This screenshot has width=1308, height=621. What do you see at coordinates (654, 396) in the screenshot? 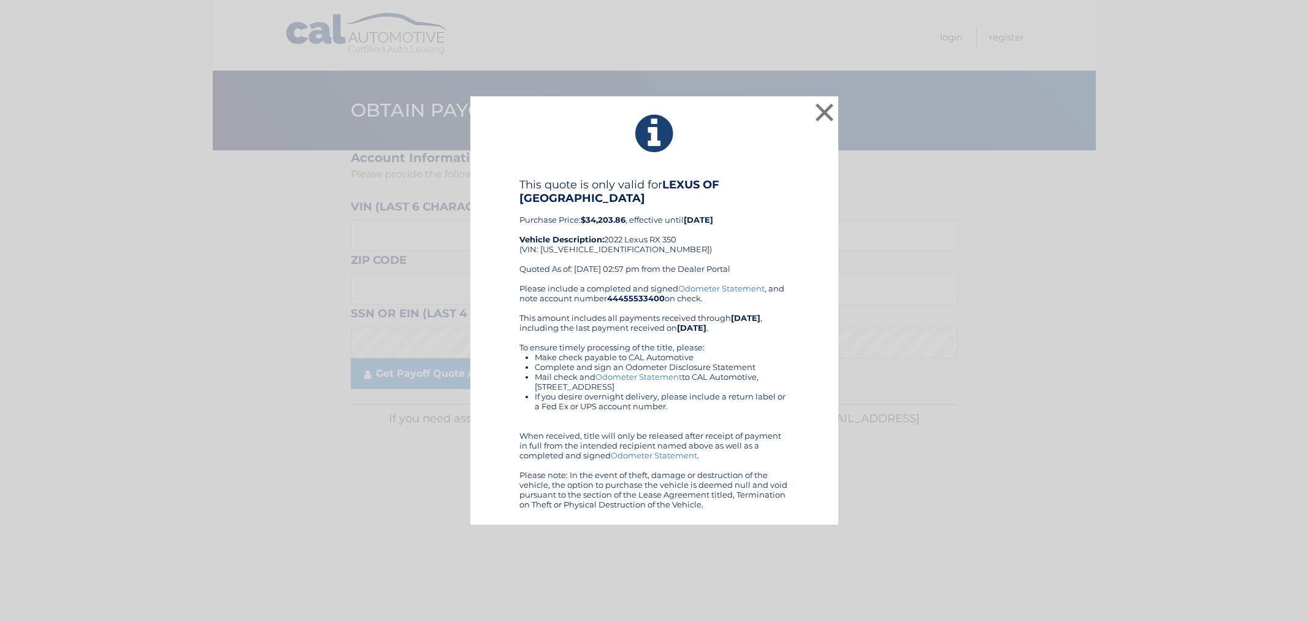
I see `div: Please include a completed and signed , and note account number on check. This amount includes al...` at bounding box center [654, 396].